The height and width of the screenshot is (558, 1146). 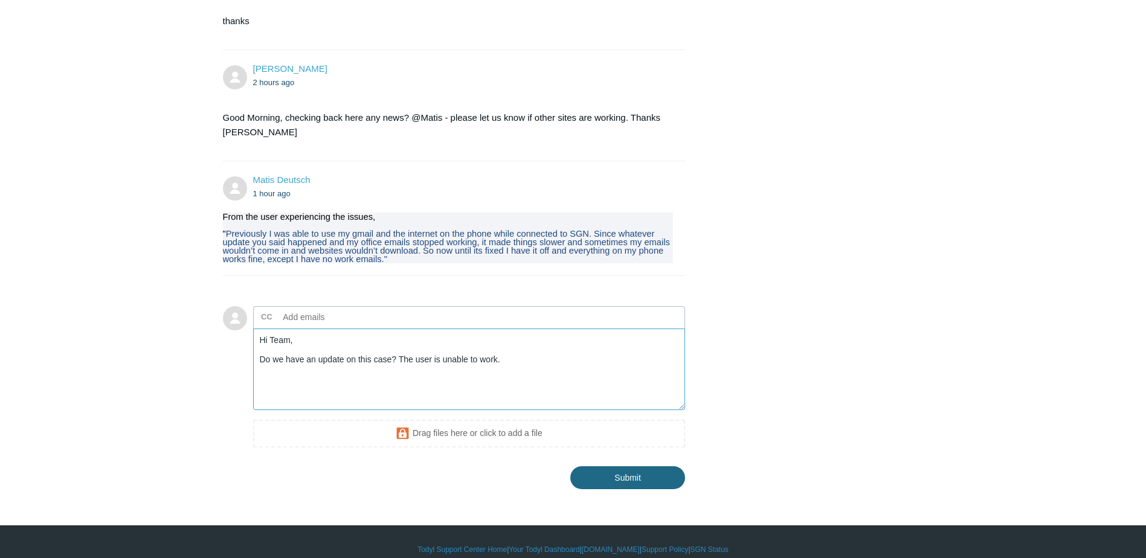 What do you see at coordinates (448, 217) in the screenshot?
I see `div: From the user experiencing the issues,` at bounding box center [448, 217].